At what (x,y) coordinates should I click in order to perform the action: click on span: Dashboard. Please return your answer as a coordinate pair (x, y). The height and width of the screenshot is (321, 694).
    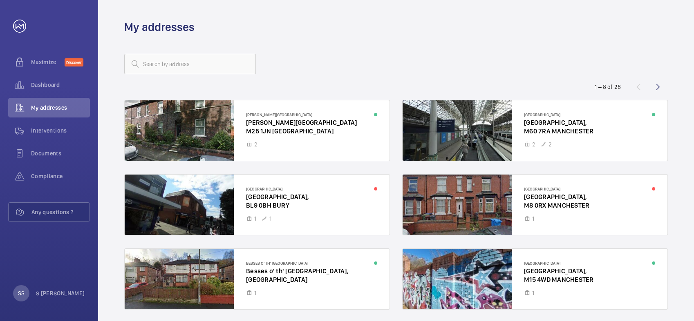
    Looking at the image, I should click on (60, 85).